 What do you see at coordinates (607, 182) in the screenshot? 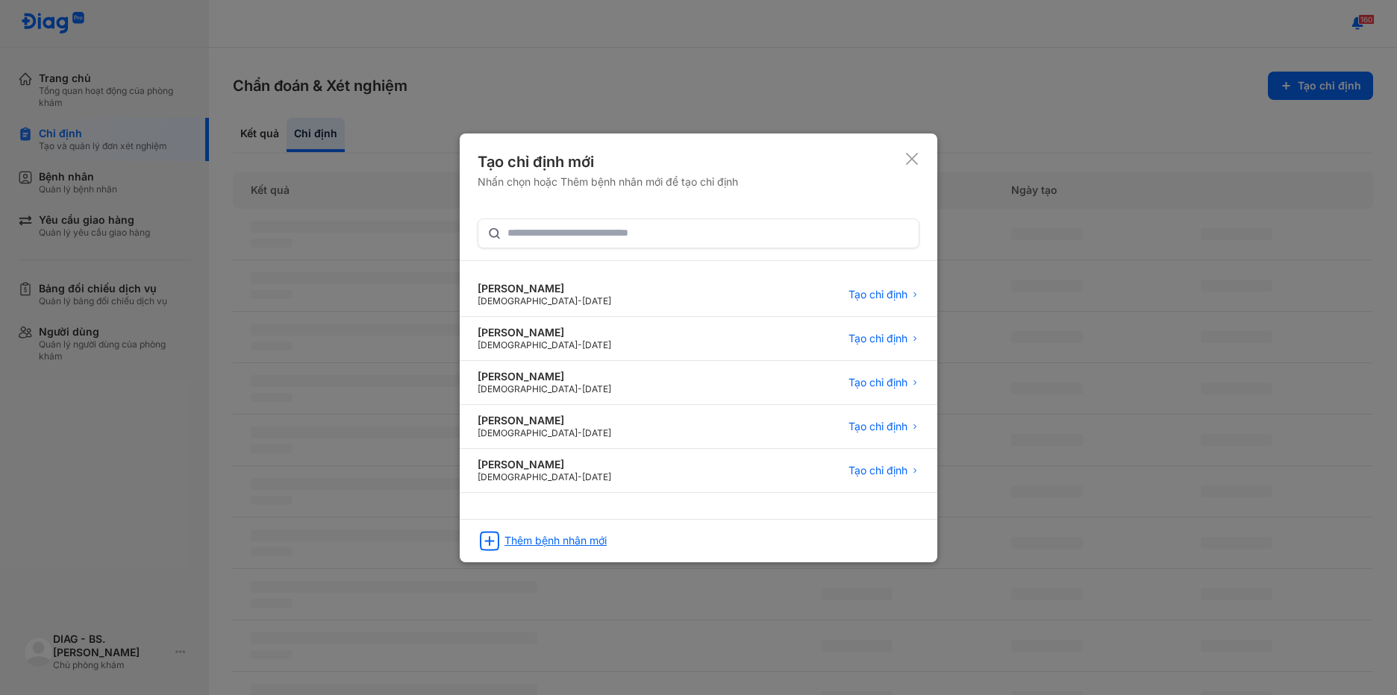
I see `div: Nhấn chọn hoặc Thêm bệnh nhân mới để tạo chỉ định` at bounding box center [607, 182].